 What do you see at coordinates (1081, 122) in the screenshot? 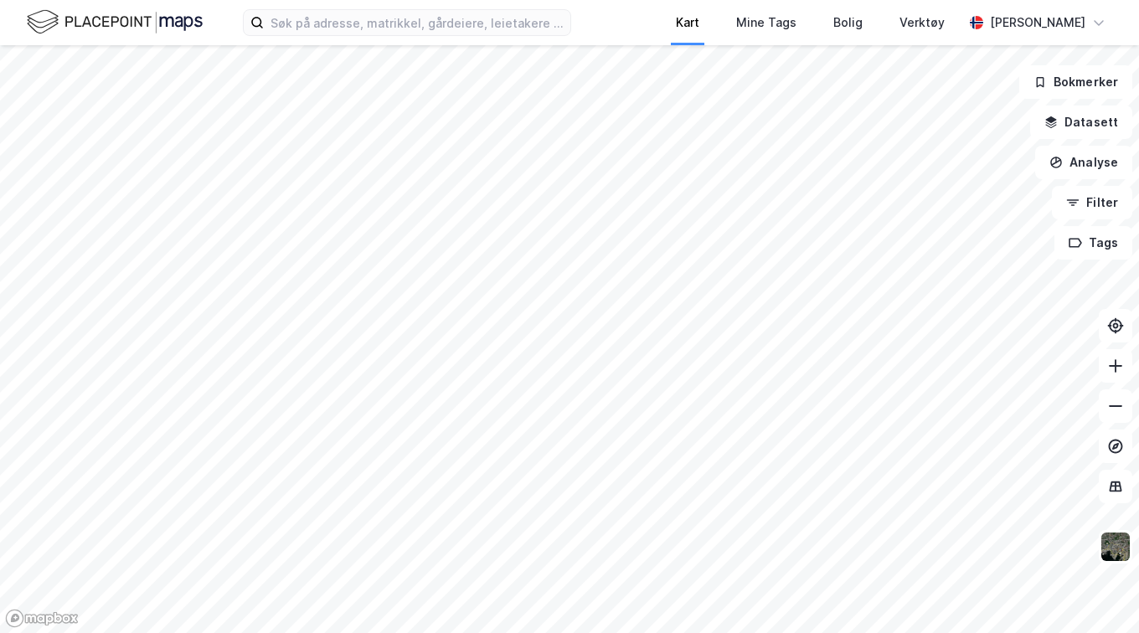
I see `button: Datasett` at bounding box center [1081, 122].